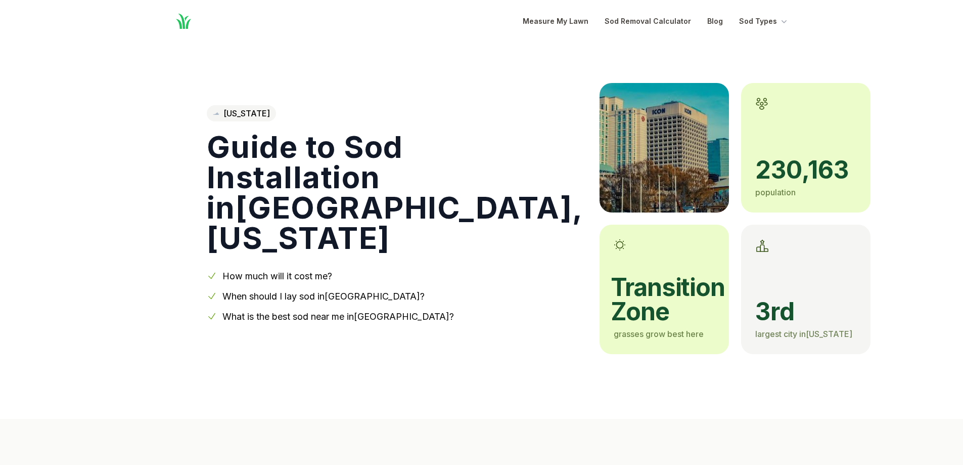 The width and height of the screenshot is (963, 465). I want to click on a: Blog, so click(715, 21).